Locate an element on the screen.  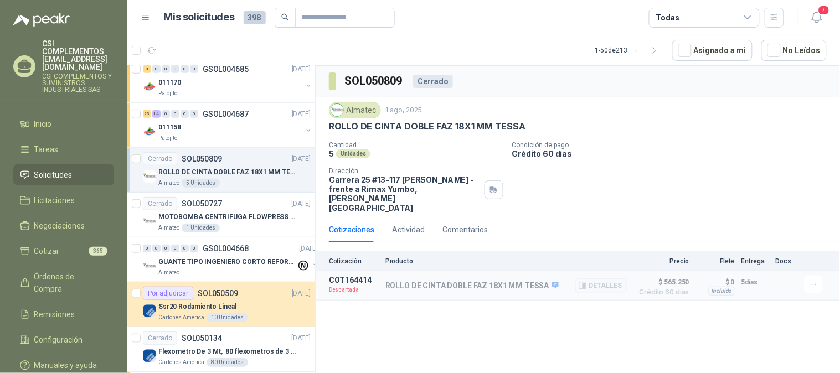
a: Remisiones is located at coordinates (64, 314).